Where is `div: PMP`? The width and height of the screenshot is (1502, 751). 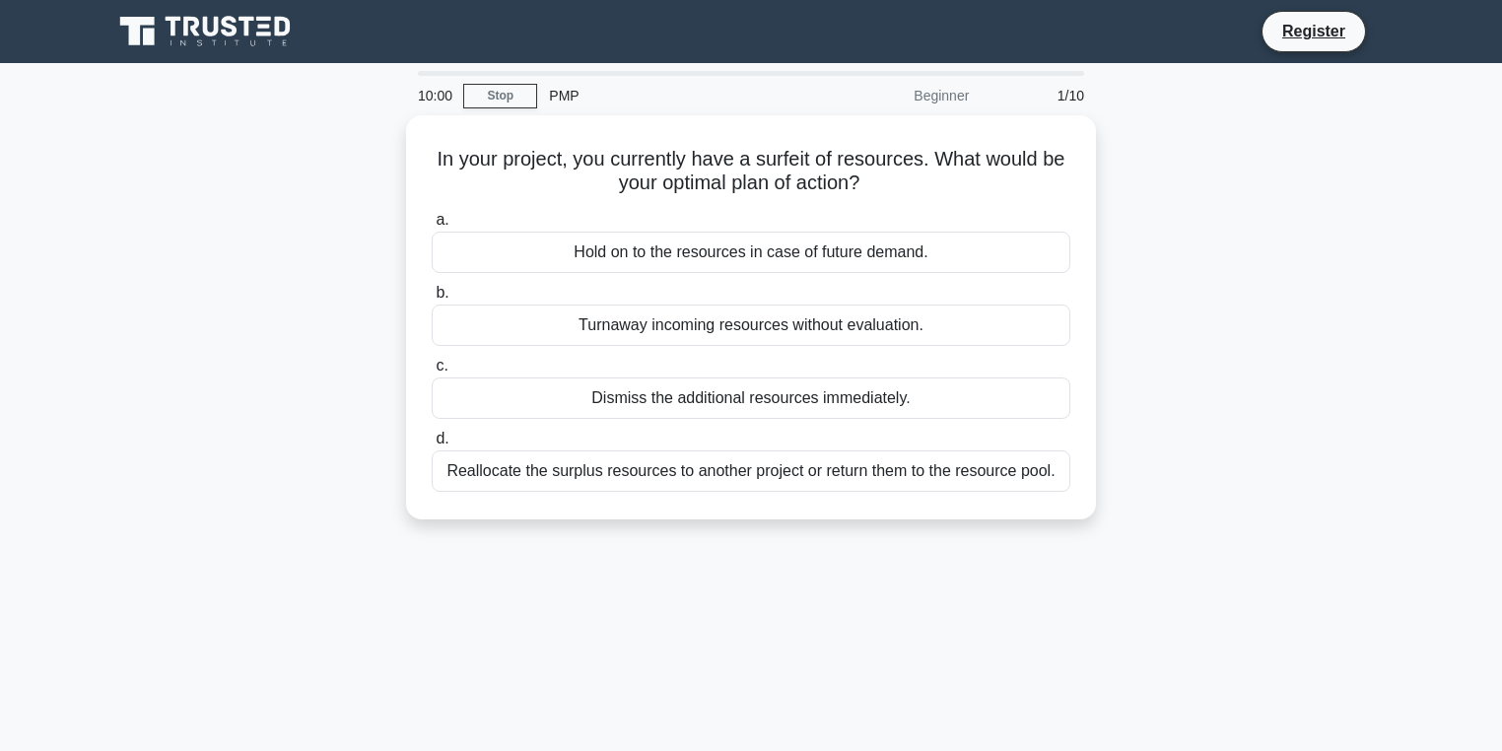
div: PMP is located at coordinates (672, 96).